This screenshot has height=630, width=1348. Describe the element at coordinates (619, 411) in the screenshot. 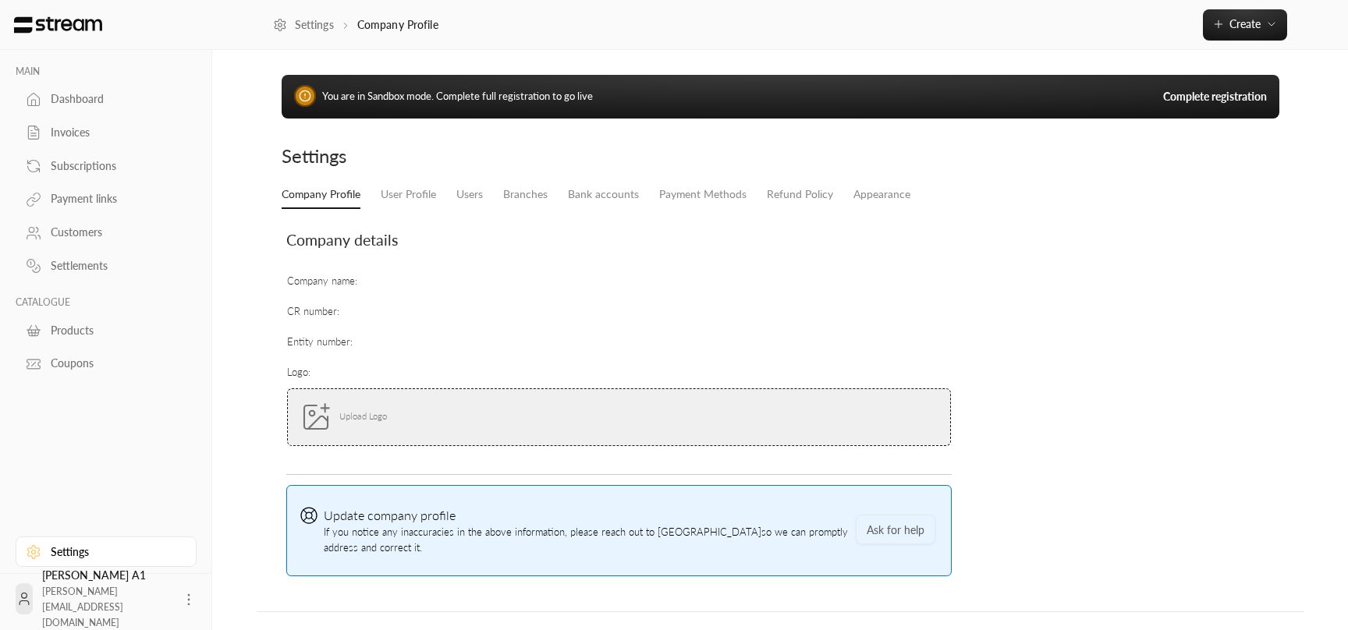

I see `td: Logo :` at that location.